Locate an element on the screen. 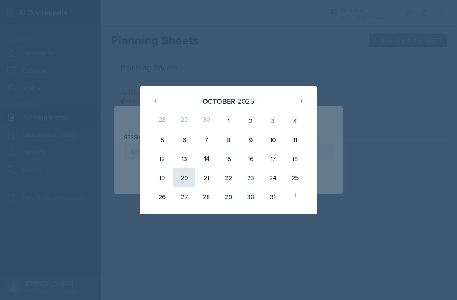  div: October is located at coordinates (218, 101).